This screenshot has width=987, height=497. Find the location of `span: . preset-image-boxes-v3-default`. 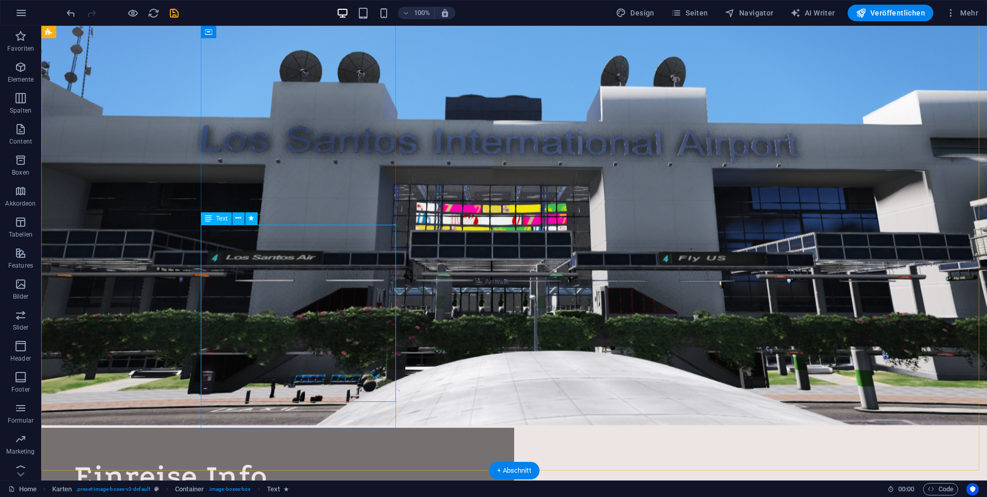

span: . preset-image-boxes-v3-default is located at coordinates (113, 489).